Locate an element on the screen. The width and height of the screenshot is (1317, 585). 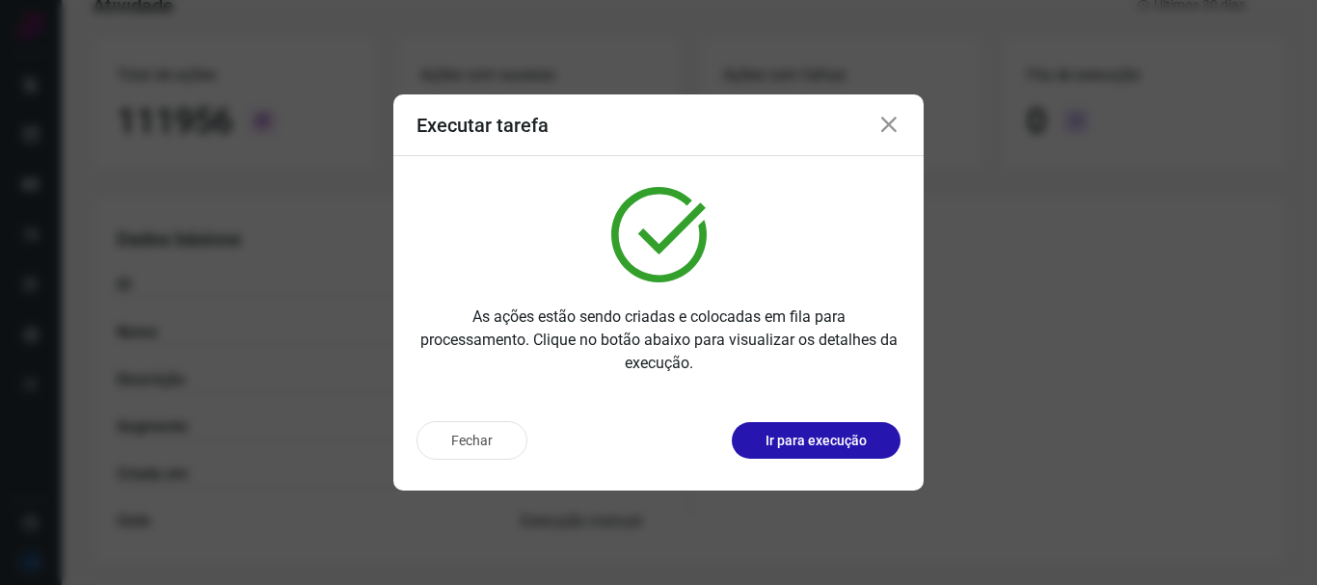
button: Ir para execução is located at coordinates (815, 440).